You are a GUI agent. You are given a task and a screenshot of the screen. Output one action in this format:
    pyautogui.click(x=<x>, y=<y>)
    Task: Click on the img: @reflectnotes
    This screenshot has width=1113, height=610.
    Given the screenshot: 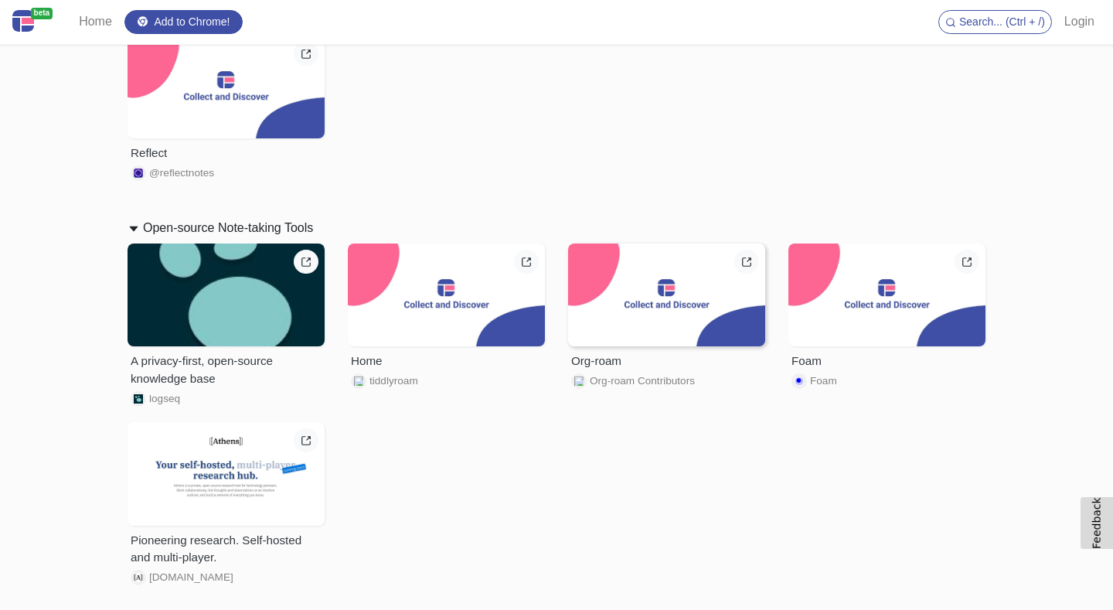 What is the action you would take?
    pyautogui.click(x=138, y=173)
    